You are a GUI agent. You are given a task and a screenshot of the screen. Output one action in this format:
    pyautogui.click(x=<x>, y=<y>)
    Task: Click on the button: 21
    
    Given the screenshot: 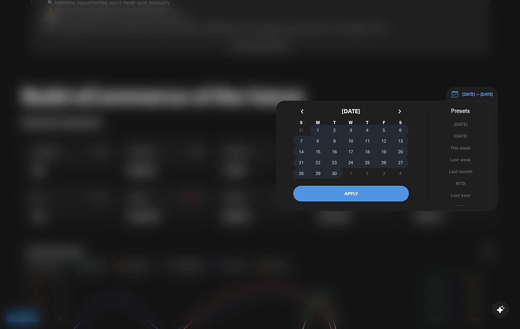 What is the action you would take?
    pyautogui.click(x=301, y=162)
    